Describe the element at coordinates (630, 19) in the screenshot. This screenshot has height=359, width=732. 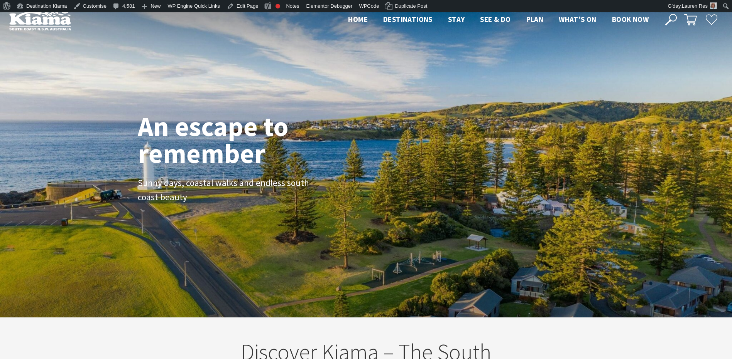
I see `span: Book now` at that location.